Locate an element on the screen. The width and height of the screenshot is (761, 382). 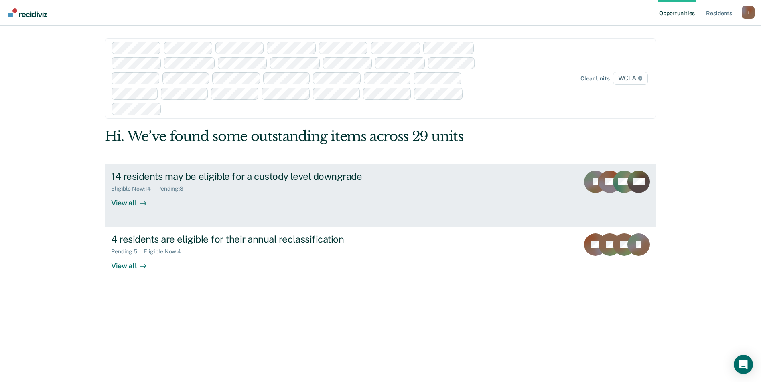
div: 4 residents are eligible for their annual reclassification is located at coordinates (252, 239).